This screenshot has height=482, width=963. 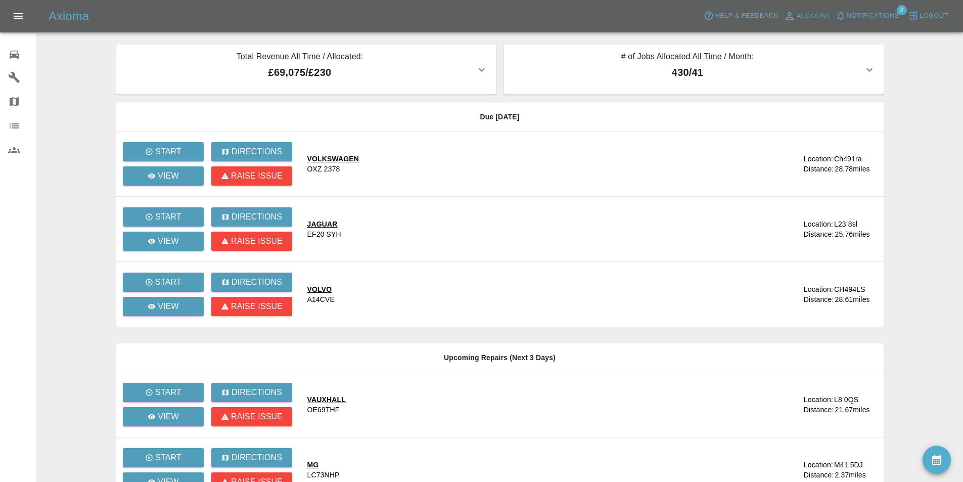 What do you see at coordinates (856, 234) in the screenshot?
I see `div: 25.76 miles` at bounding box center [856, 234].